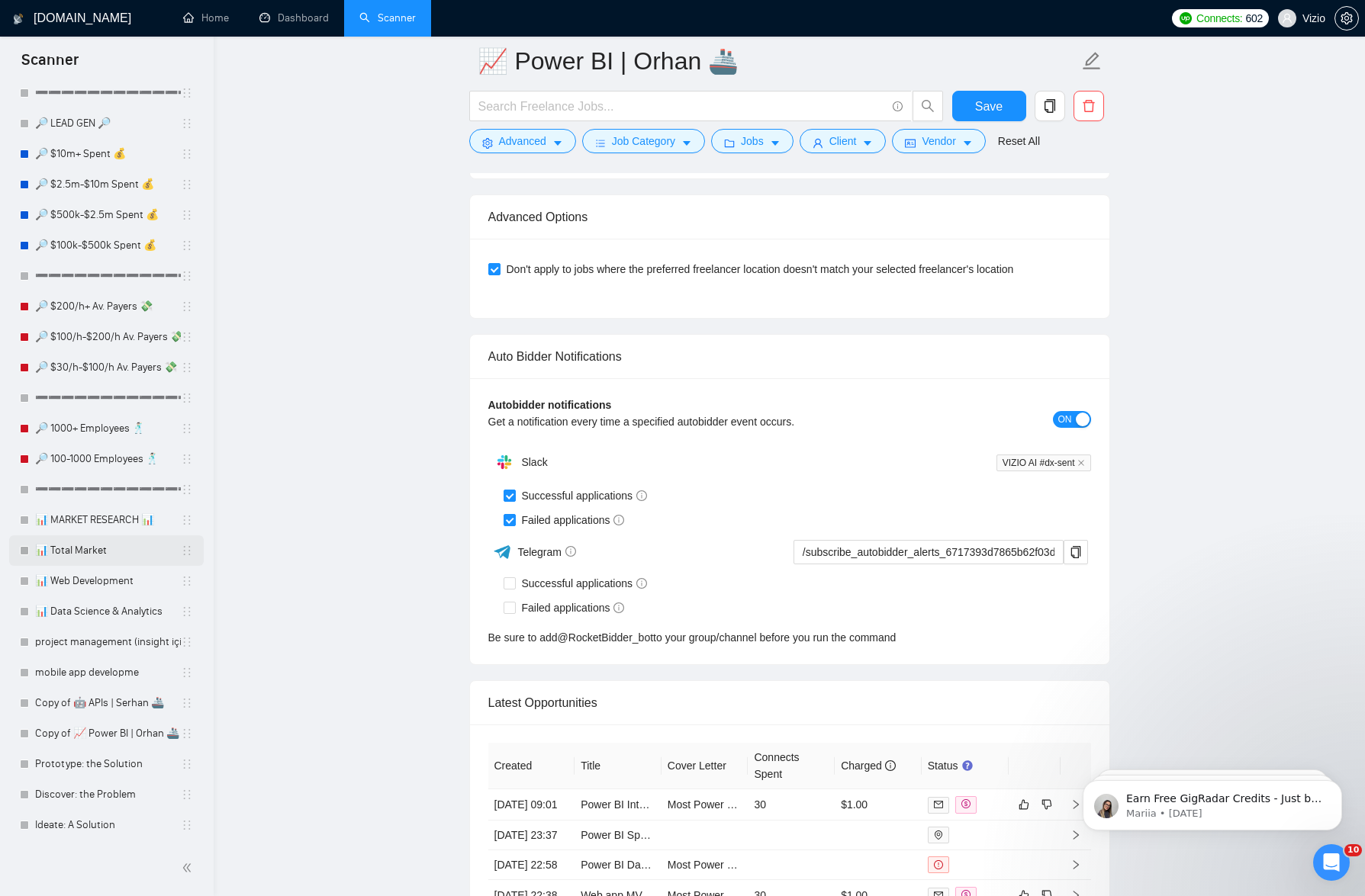 This screenshot has width=1365, height=896. Describe the element at coordinates (843, 141) in the screenshot. I see `span: Client` at that location.